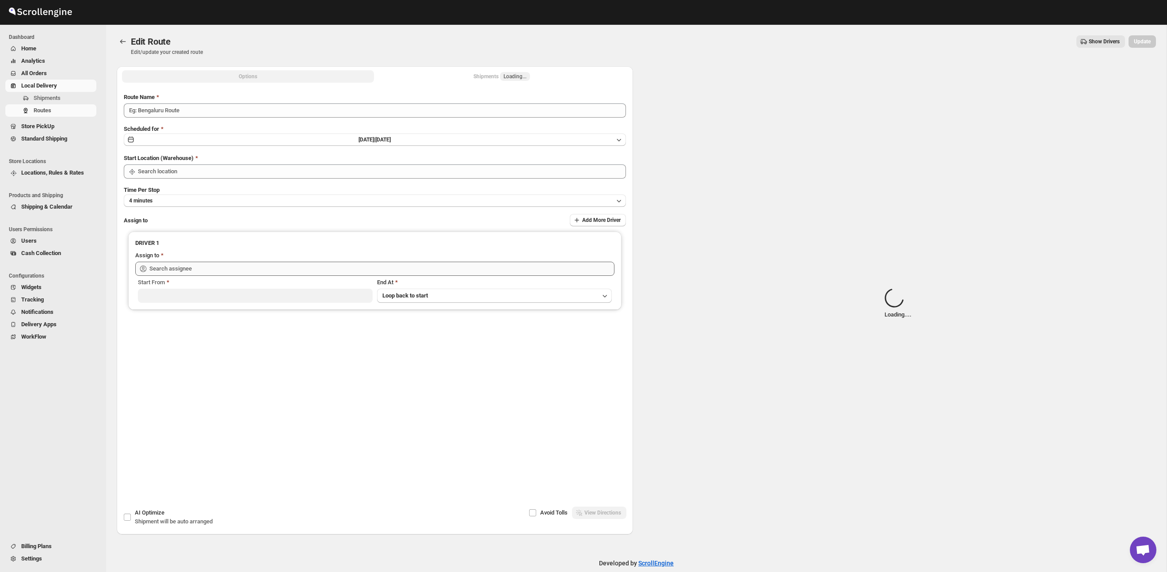 Image resolution: width=1167 pixels, height=572 pixels. I want to click on div: Loading... ., so click(898, 304).